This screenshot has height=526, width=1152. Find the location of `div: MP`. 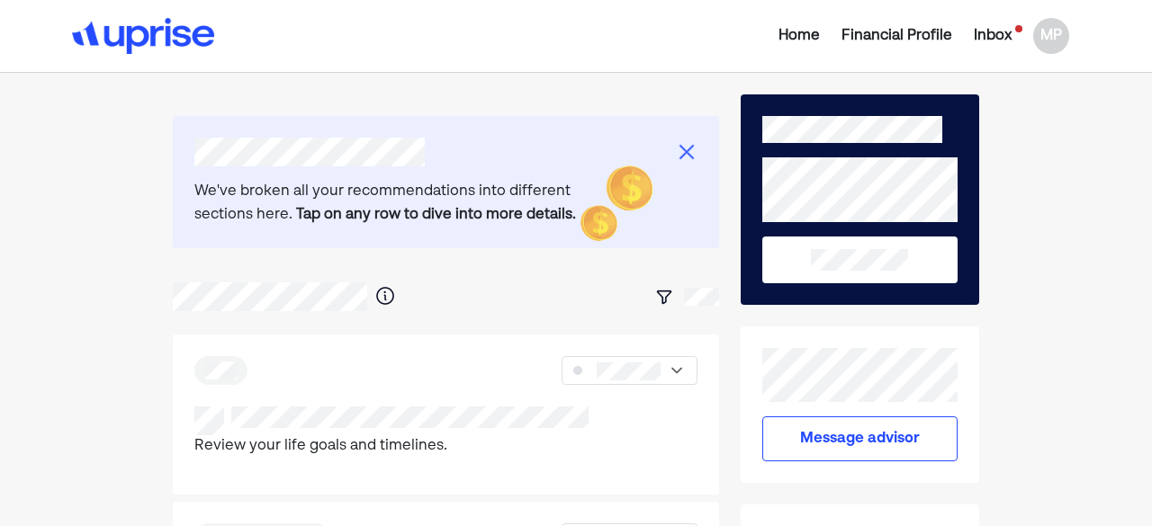

div: MP is located at coordinates (1051, 36).